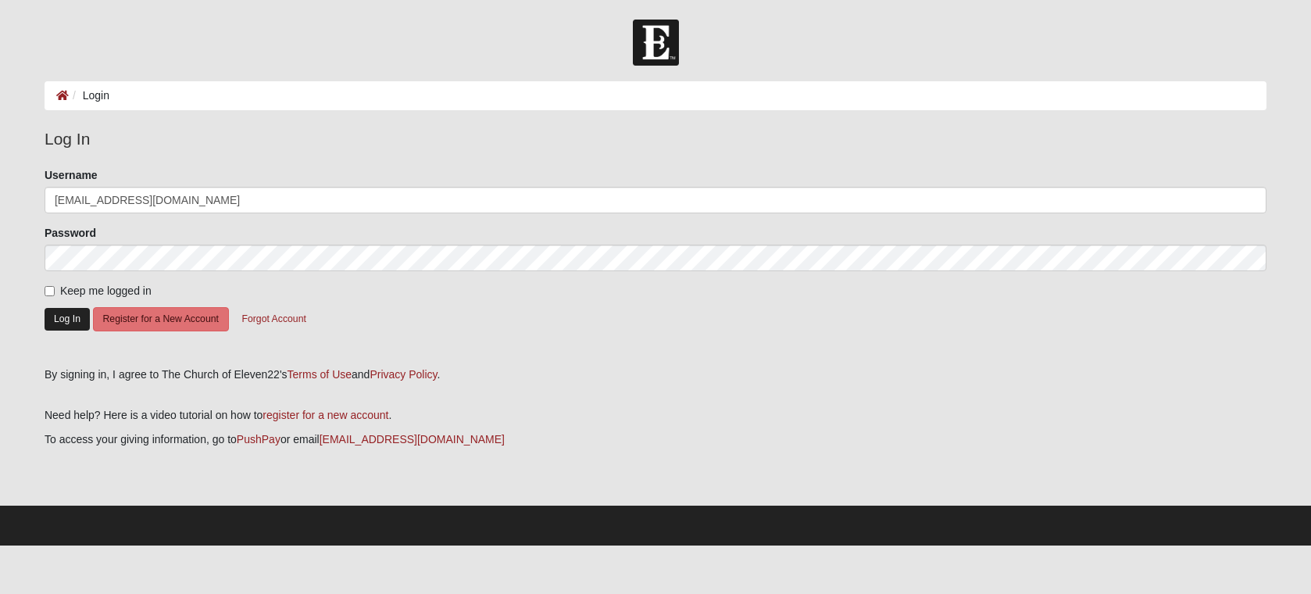 The height and width of the screenshot is (594, 1311). What do you see at coordinates (49, 291) in the screenshot?
I see `input: Keep me logged in` at bounding box center [49, 291].